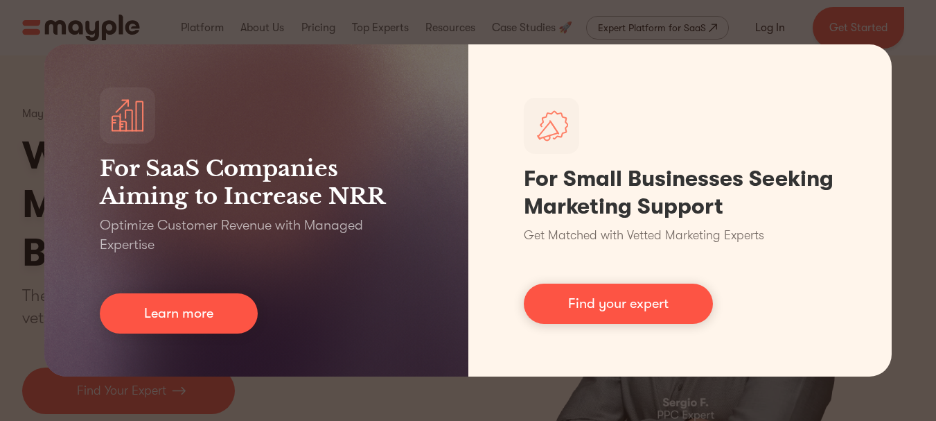 This screenshot has height=421, width=936. Describe the element at coordinates (179, 313) in the screenshot. I see `a: Learn more` at that location.